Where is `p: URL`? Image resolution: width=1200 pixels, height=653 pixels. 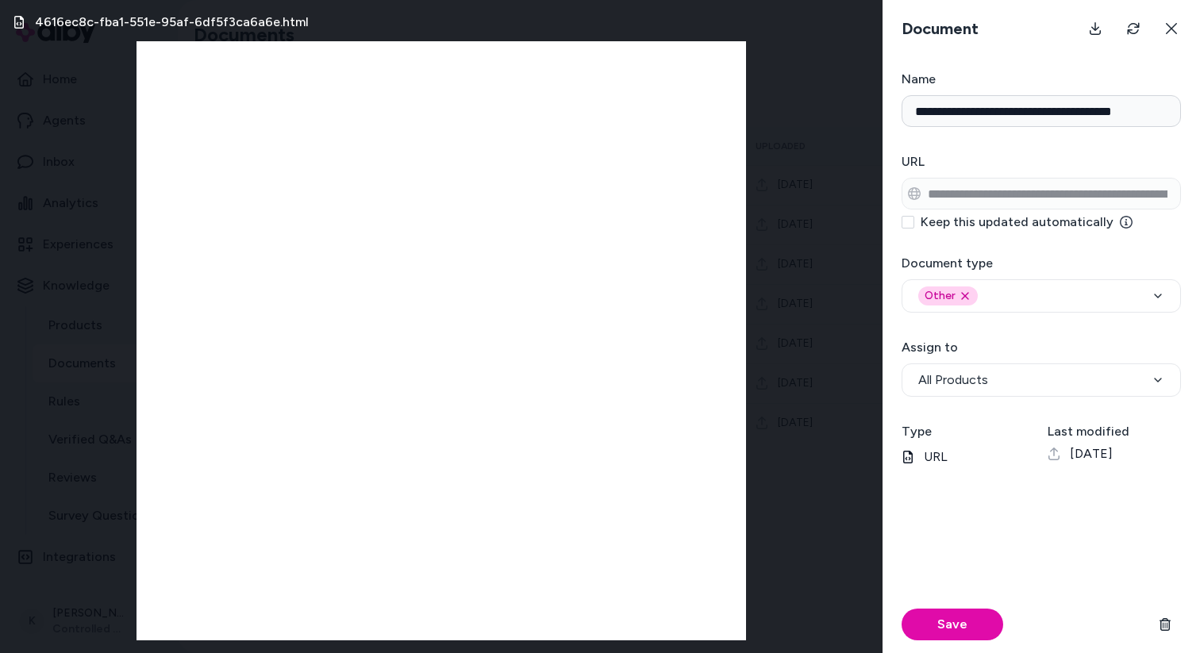
p: URL is located at coordinates (969, 457).